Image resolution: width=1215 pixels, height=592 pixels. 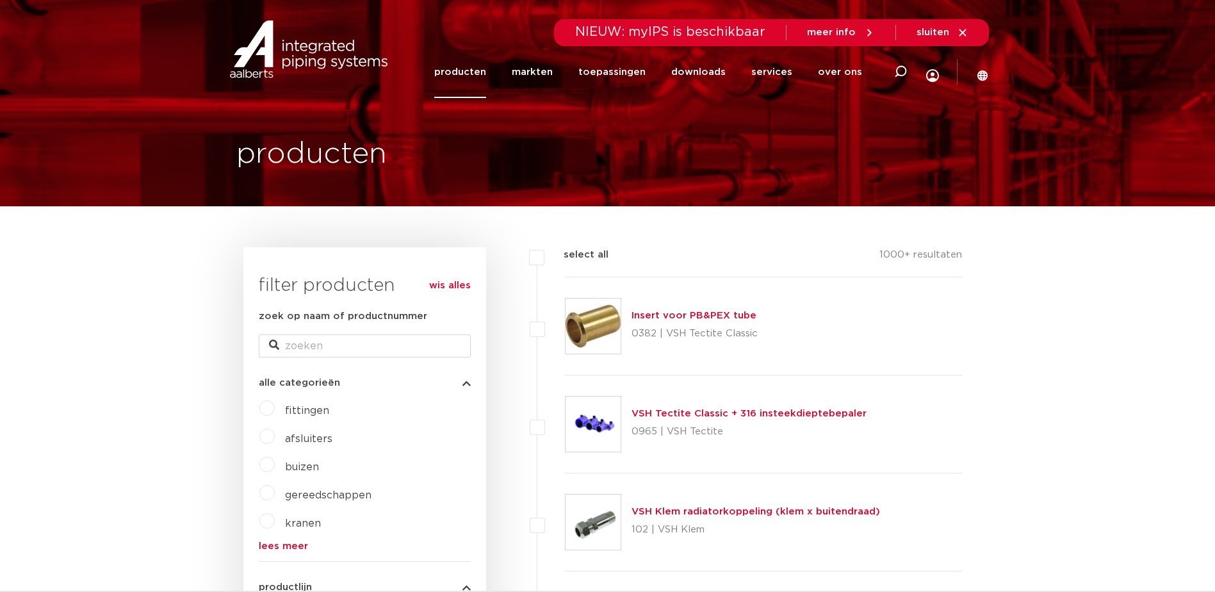 What do you see at coordinates (593, 326) in the screenshot?
I see `img: Thumbnail for Insert voor PB&PEX tube` at bounding box center [593, 326].